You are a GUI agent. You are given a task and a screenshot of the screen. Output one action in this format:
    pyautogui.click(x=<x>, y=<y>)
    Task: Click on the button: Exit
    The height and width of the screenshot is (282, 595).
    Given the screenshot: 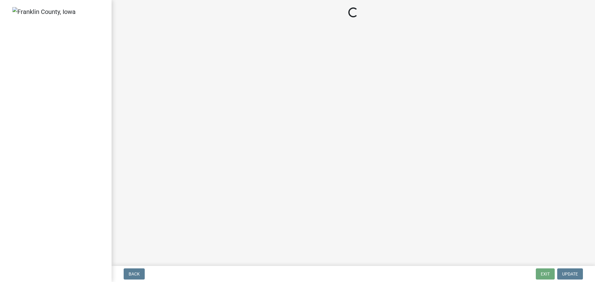 What is the action you would take?
    pyautogui.click(x=545, y=274)
    